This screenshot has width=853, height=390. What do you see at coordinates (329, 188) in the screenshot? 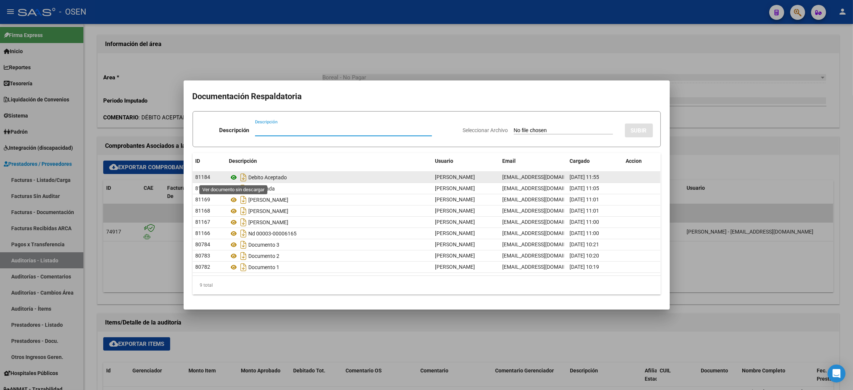
I see `div: Nd Enviada` at bounding box center [329, 188].